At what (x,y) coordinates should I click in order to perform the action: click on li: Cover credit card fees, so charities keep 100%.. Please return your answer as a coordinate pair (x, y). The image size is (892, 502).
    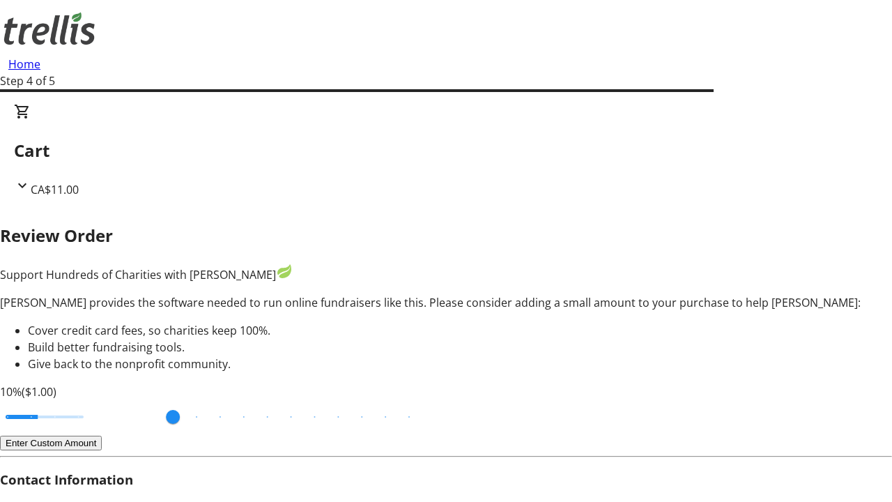
    Looking at the image, I should click on (460, 330).